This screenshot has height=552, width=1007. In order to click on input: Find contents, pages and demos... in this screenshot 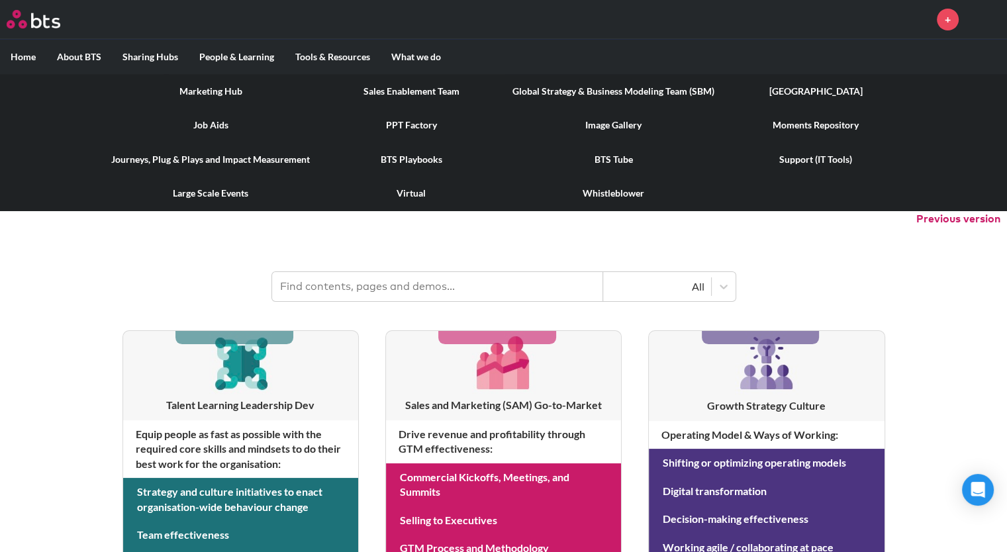, I will do `click(437, 287)`.